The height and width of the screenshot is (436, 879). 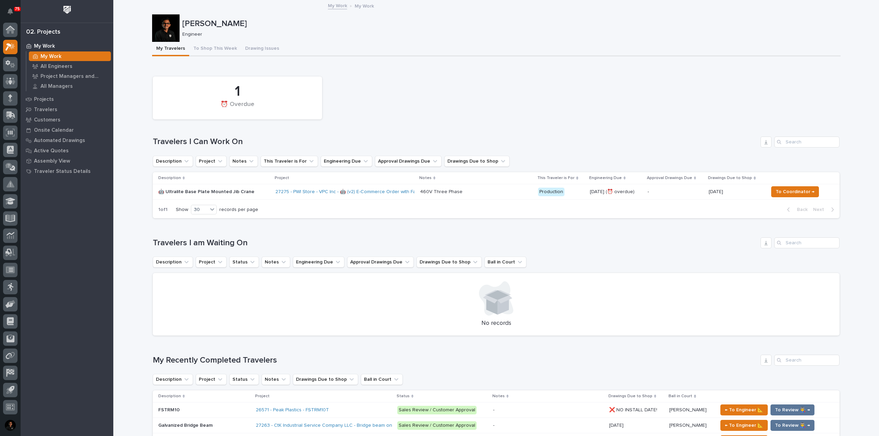 I want to click on button: Back, so click(x=796, y=210).